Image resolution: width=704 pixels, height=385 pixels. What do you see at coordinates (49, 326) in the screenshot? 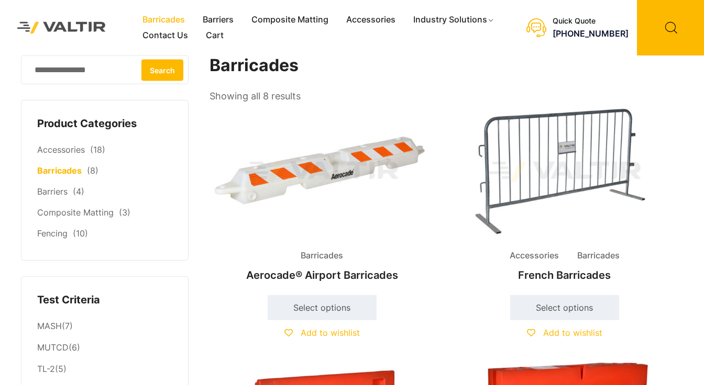
I see `a: MASH` at bounding box center [49, 326].